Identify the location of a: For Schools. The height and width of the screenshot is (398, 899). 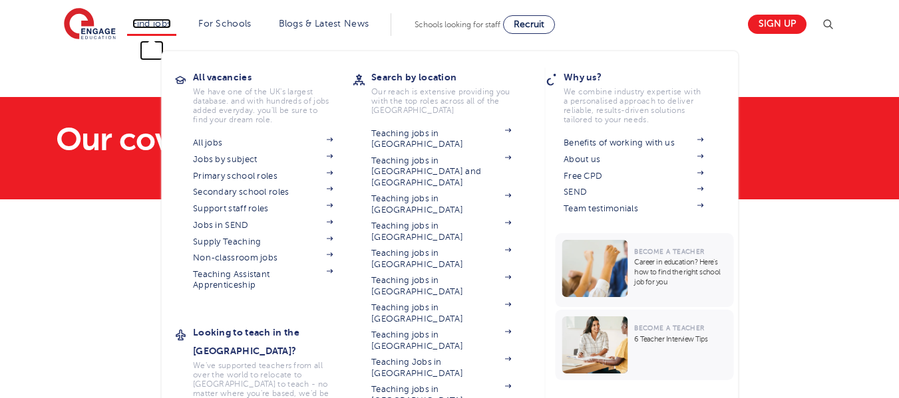
(224, 23).